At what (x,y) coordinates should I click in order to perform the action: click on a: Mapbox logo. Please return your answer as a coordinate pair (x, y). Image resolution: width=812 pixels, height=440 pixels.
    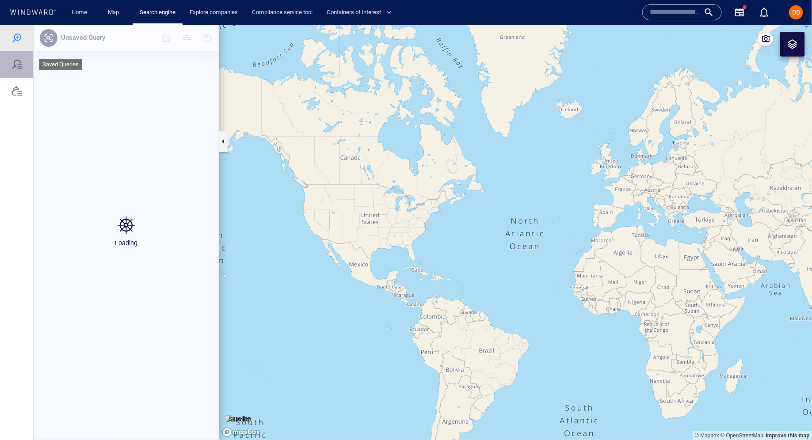
    Looking at the image, I should click on (241, 408).